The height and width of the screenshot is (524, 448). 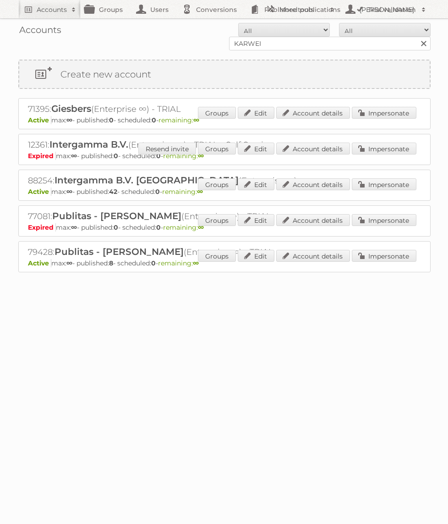 I want to click on a: Resend invite, so click(x=167, y=149).